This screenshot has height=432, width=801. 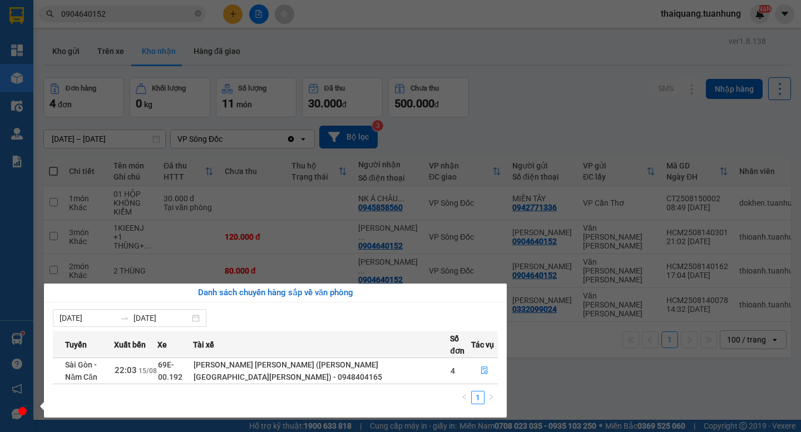 I want to click on div: Danh sách chuyến hàng sắp về văn phòng, so click(x=275, y=293).